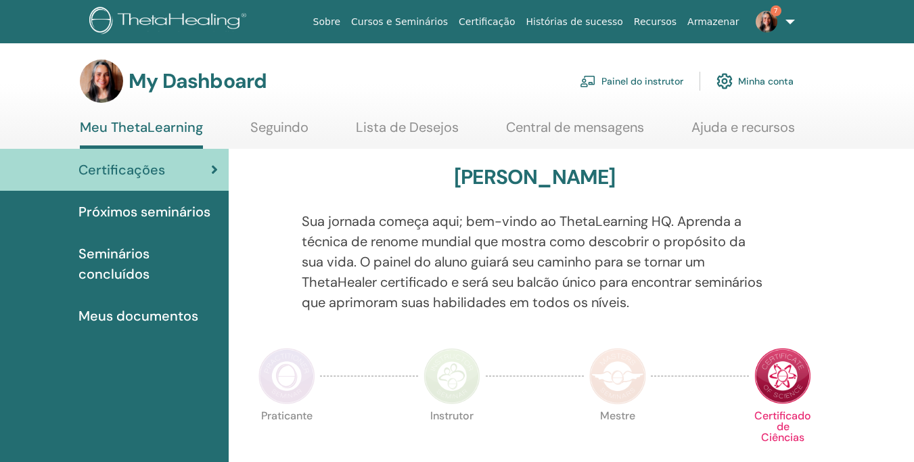 Image resolution: width=914 pixels, height=462 pixels. What do you see at coordinates (138, 316) in the screenshot?
I see `span: Meus documentos` at bounding box center [138, 316].